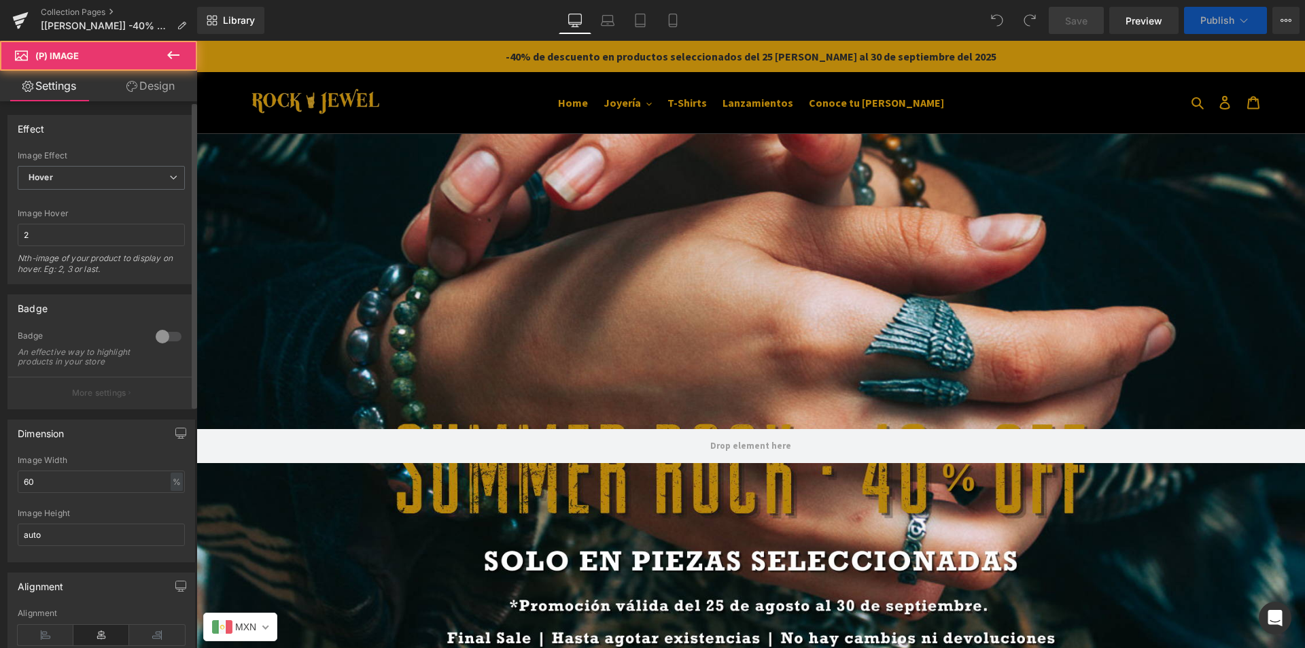 The image size is (1305, 648). Describe the element at coordinates (101, 460) in the screenshot. I see `div: Image Width` at that location.